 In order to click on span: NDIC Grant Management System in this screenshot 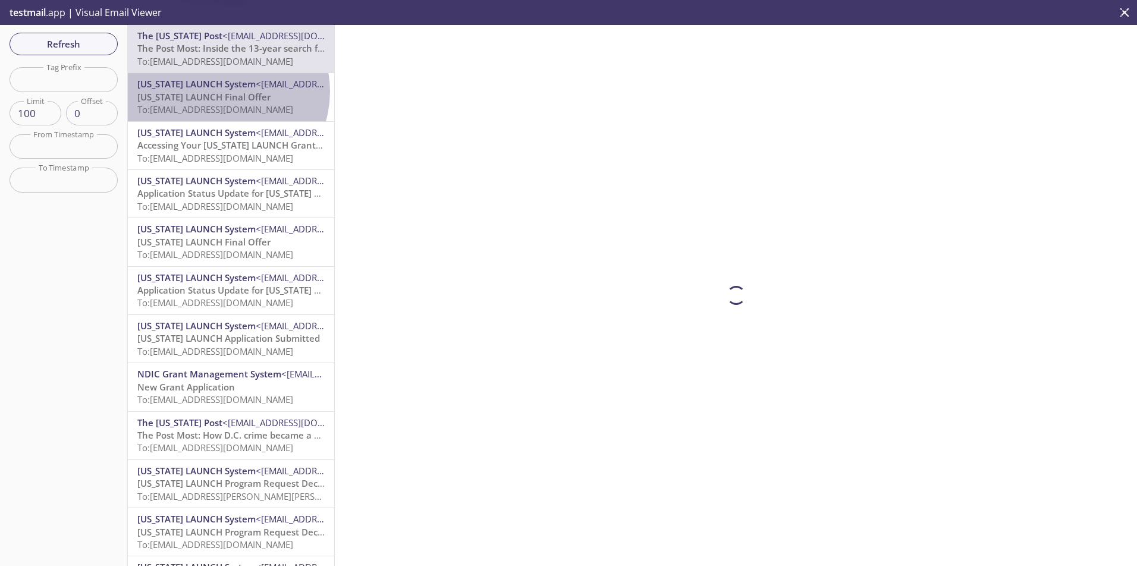, I will do `click(209, 374)`.